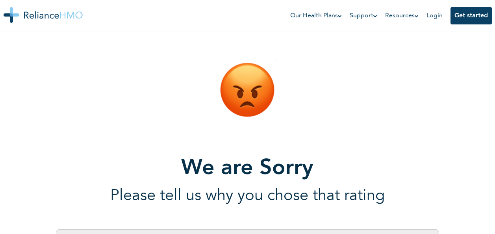 The height and width of the screenshot is (234, 495). Describe the element at coordinates (471, 16) in the screenshot. I see `button: Get started` at that location.